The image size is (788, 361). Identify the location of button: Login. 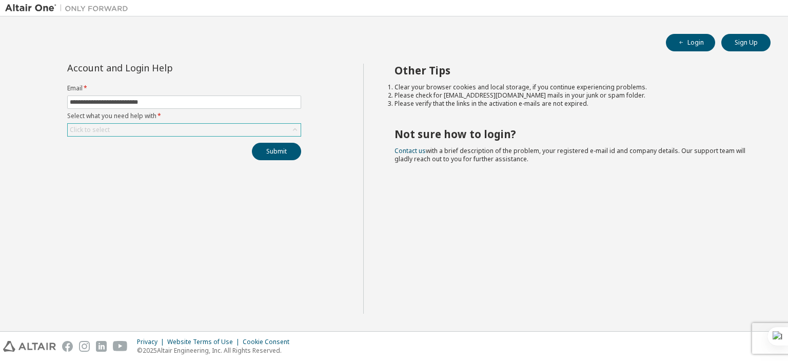
(691, 43).